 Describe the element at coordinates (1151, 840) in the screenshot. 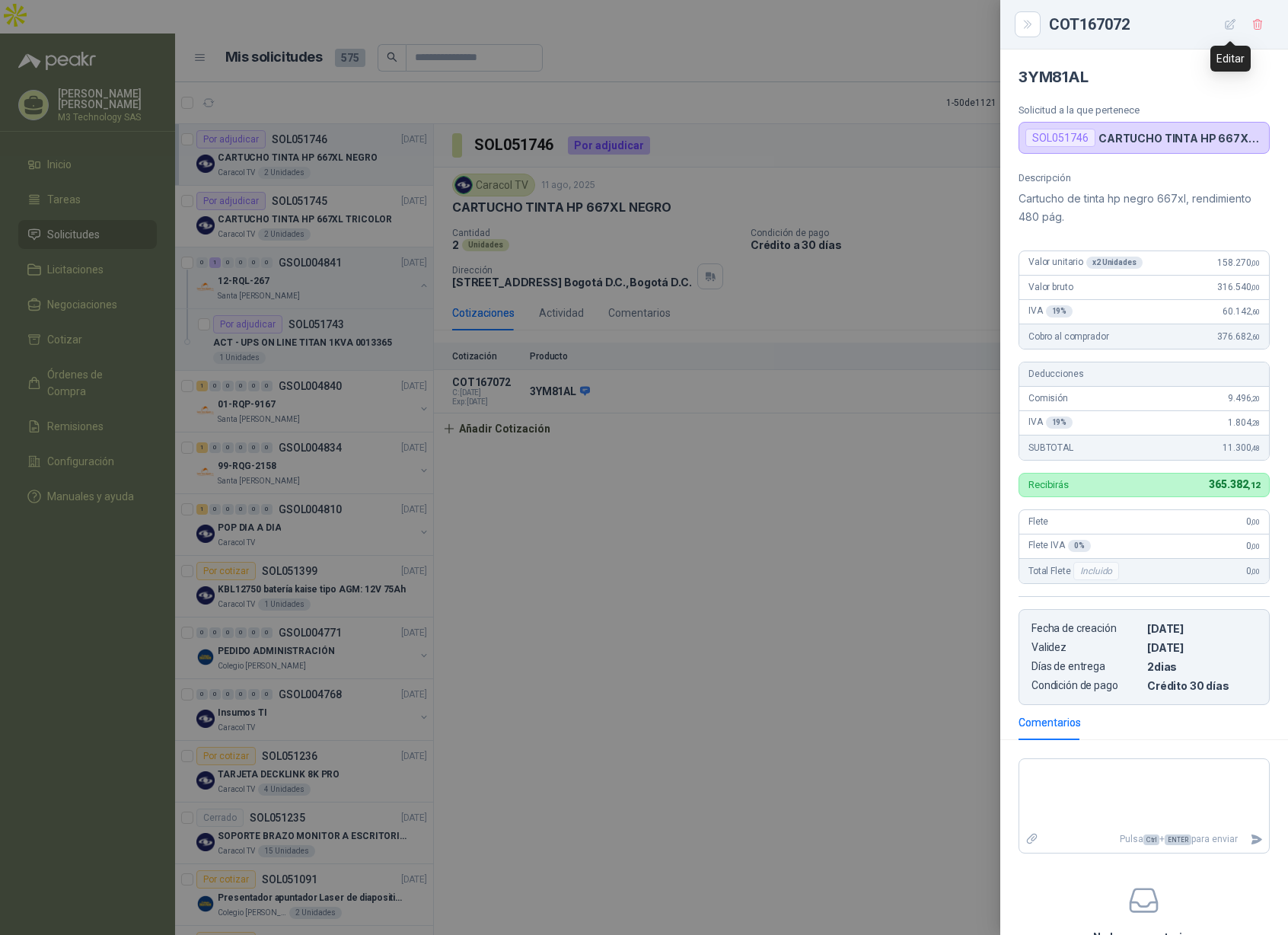

I see `span: Ctrl` at that location.